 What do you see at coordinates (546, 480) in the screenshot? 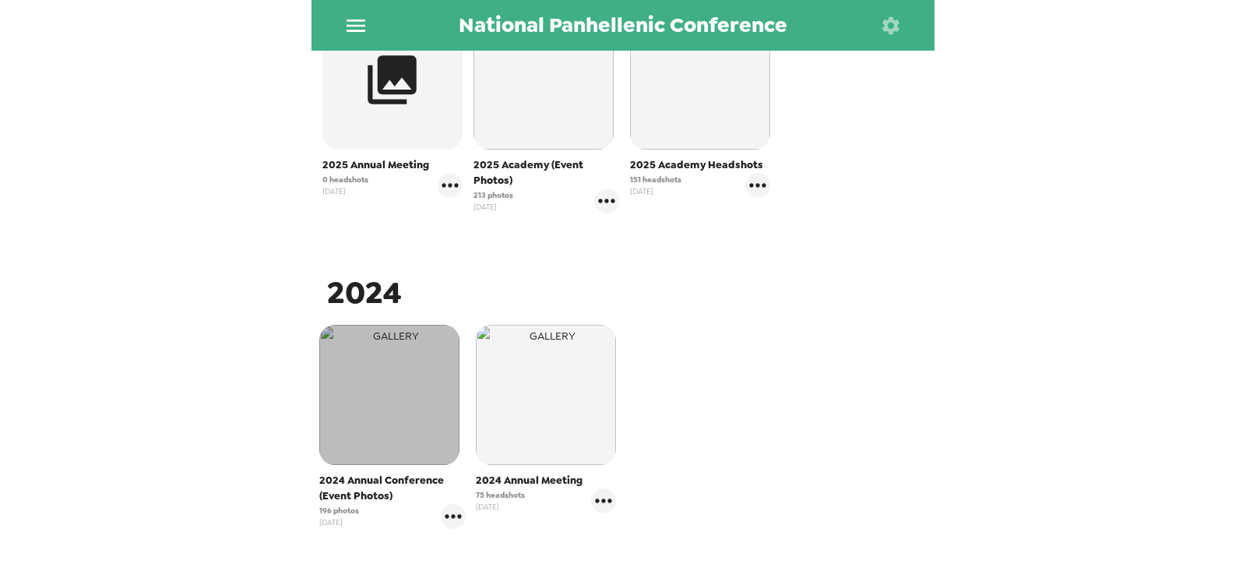
I see `span: 2024 Annual Meeting` at bounding box center [546, 480].